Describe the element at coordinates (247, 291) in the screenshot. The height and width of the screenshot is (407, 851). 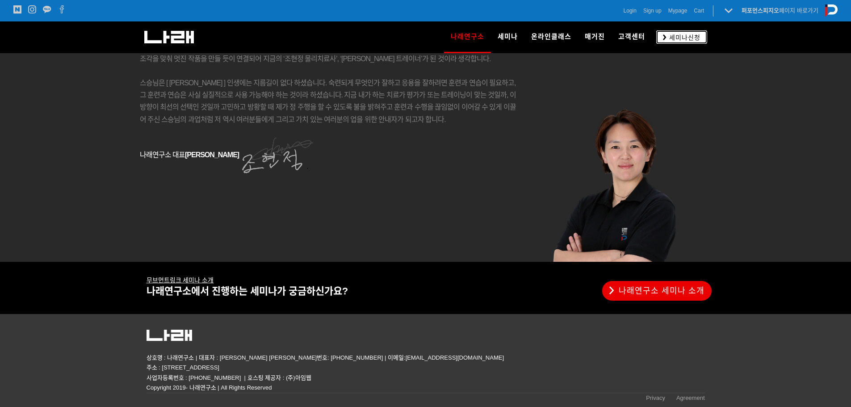
I see `span: 나래연구소에서 진행하는 세미나가 궁금하신가요?` at that location.